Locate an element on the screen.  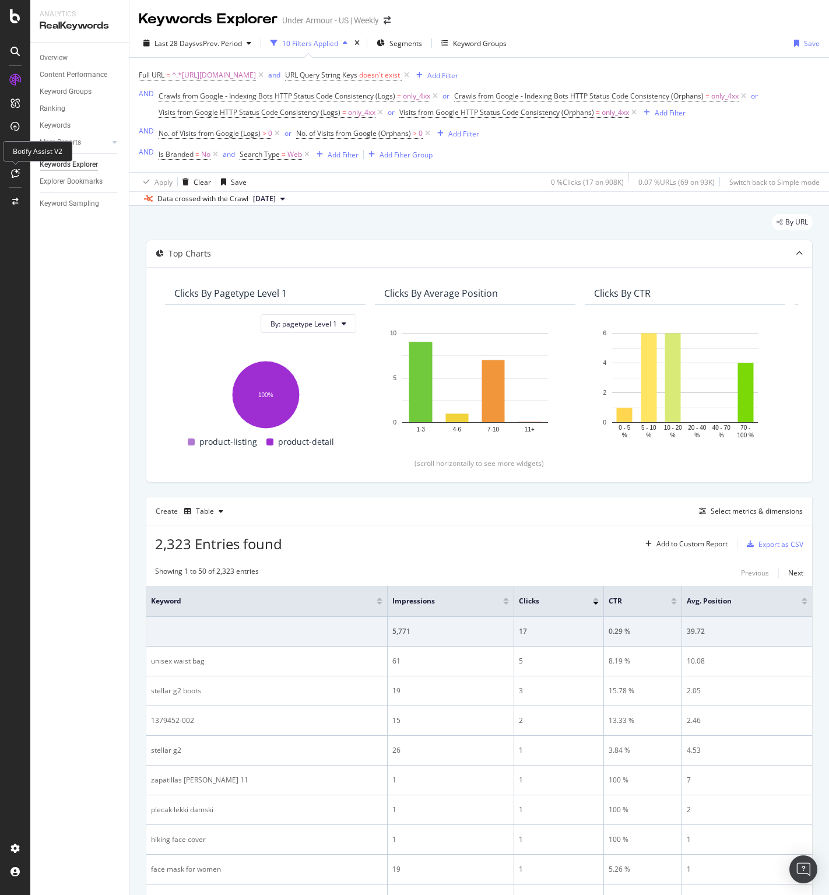
div: stellar g2 boots is located at coordinates (266, 691).